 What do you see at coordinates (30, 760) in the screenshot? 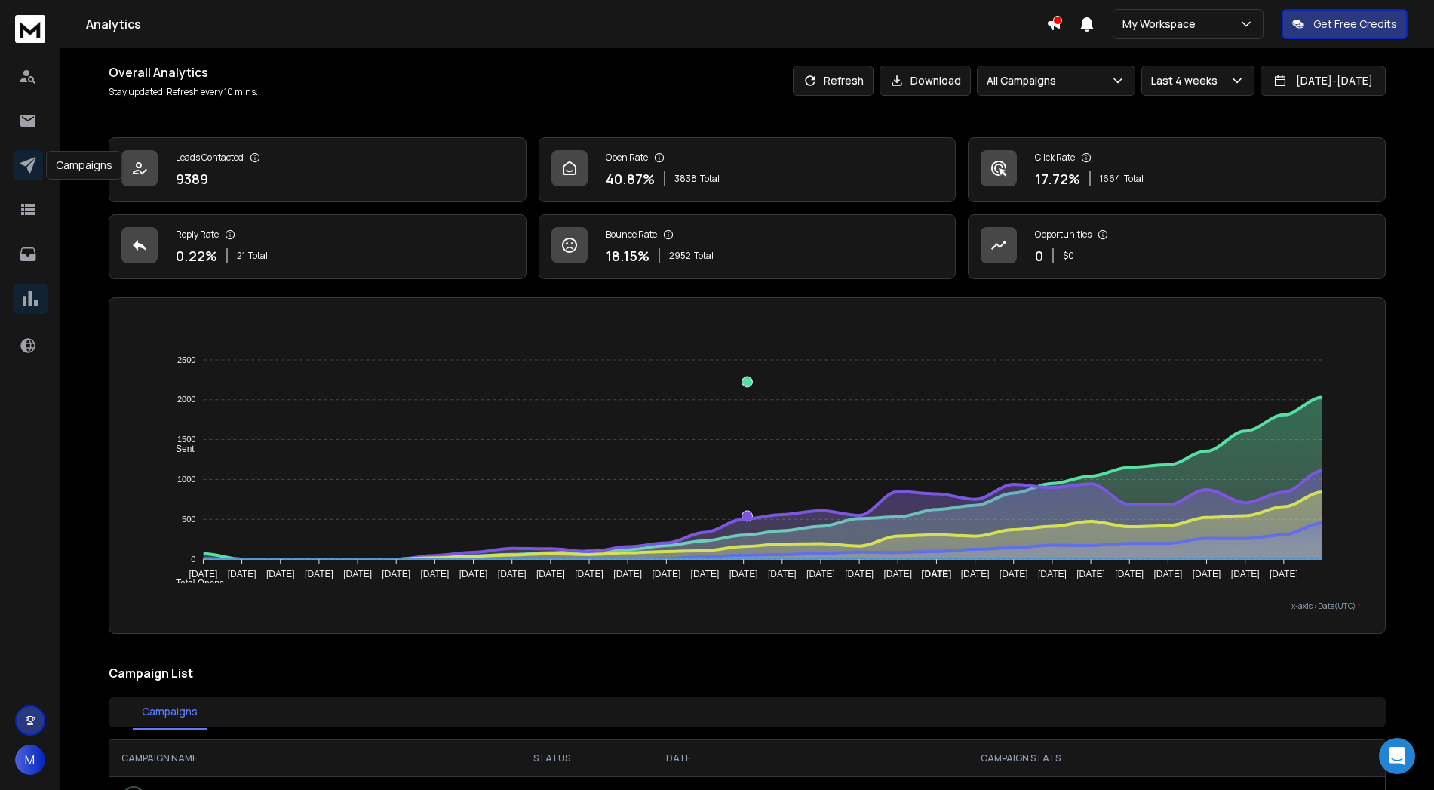
I see `button: M` at bounding box center [30, 760].